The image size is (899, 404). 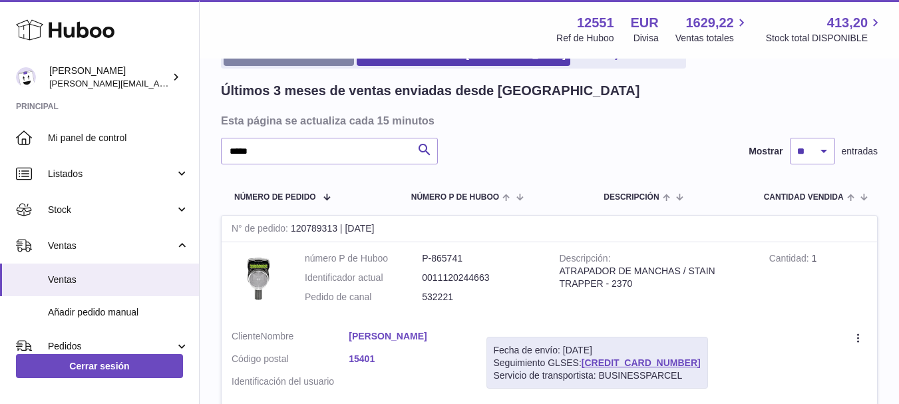 What do you see at coordinates (712, 29) in the screenshot?
I see `a: 1629,22 Ventas totales` at bounding box center [712, 29].